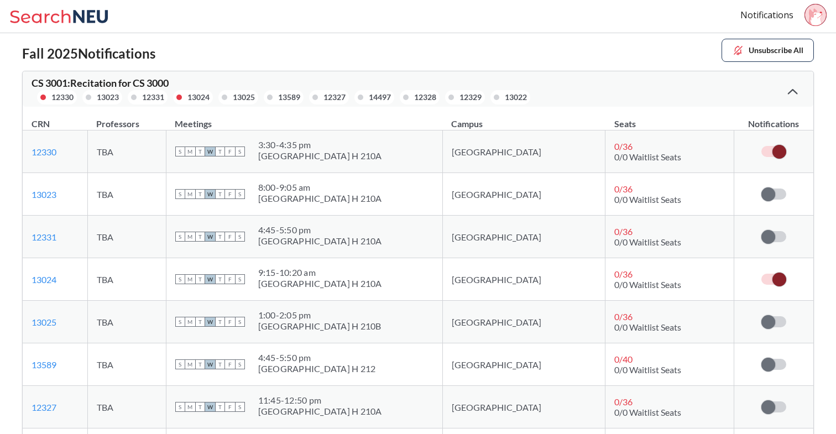 The height and width of the screenshot is (434, 836). What do you see at coordinates (244, 97) in the screenshot?
I see `div: 13025` at bounding box center [244, 97].